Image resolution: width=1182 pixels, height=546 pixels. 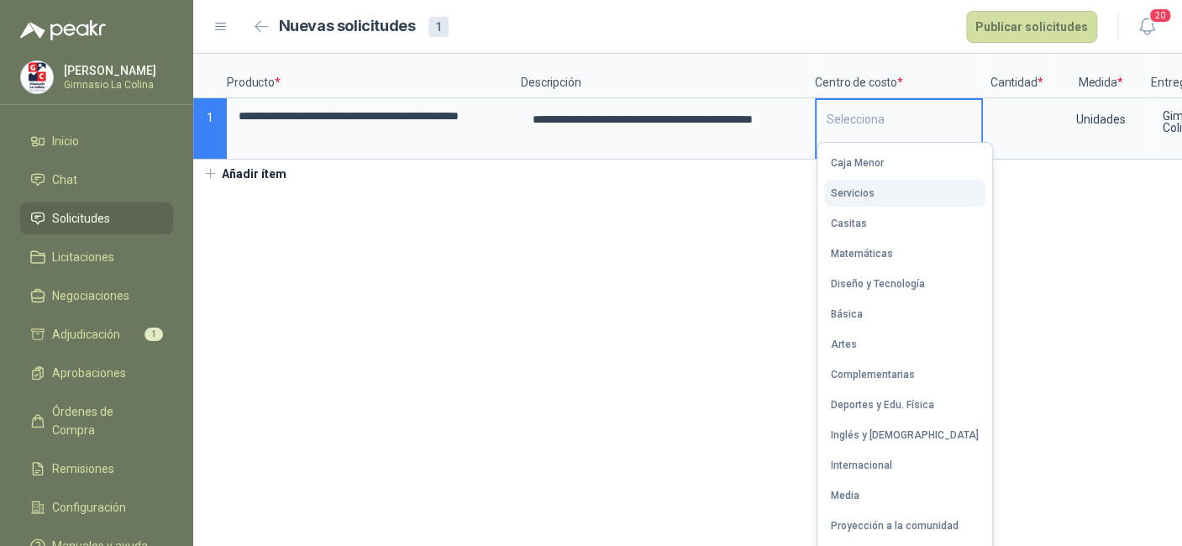 What do you see at coordinates (97, 218) in the screenshot?
I see `a: Solicitudes` at bounding box center [97, 218].